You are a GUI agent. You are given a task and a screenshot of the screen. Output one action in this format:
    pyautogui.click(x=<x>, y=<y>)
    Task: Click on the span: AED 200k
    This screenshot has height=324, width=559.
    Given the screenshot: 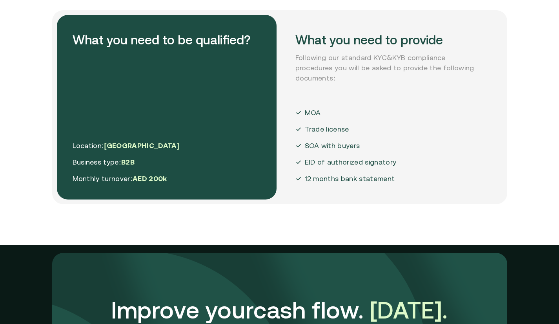 What is the action you would take?
    pyautogui.click(x=150, y=178)
    